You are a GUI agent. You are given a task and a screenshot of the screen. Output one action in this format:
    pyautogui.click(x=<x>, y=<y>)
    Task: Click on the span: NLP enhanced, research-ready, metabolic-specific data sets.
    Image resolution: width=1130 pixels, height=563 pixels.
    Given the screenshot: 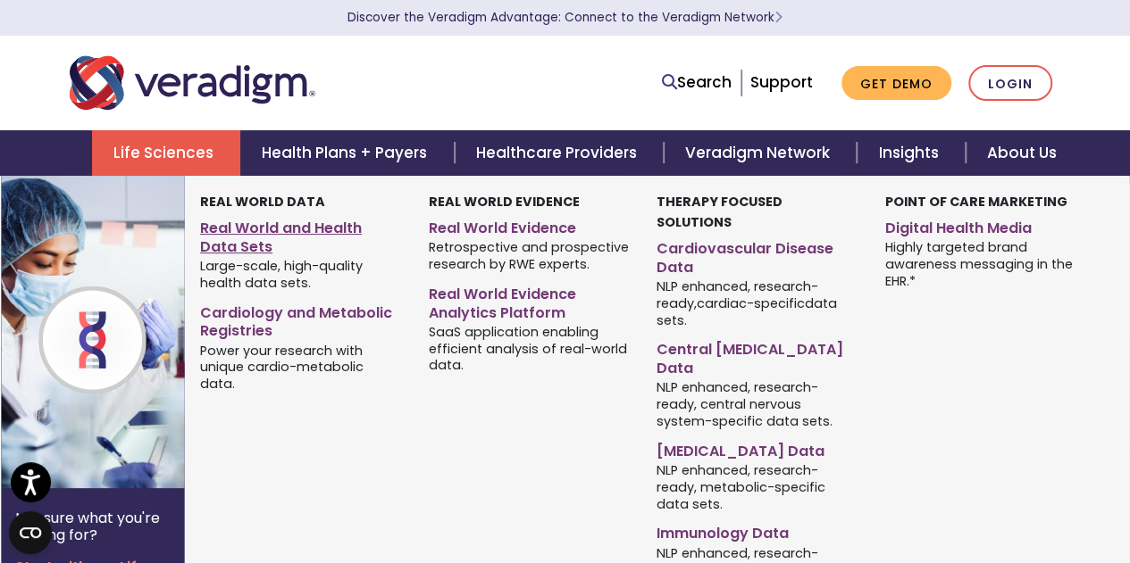 What is the action you would take?
    pyautogui.click(x=757, y=487)
    